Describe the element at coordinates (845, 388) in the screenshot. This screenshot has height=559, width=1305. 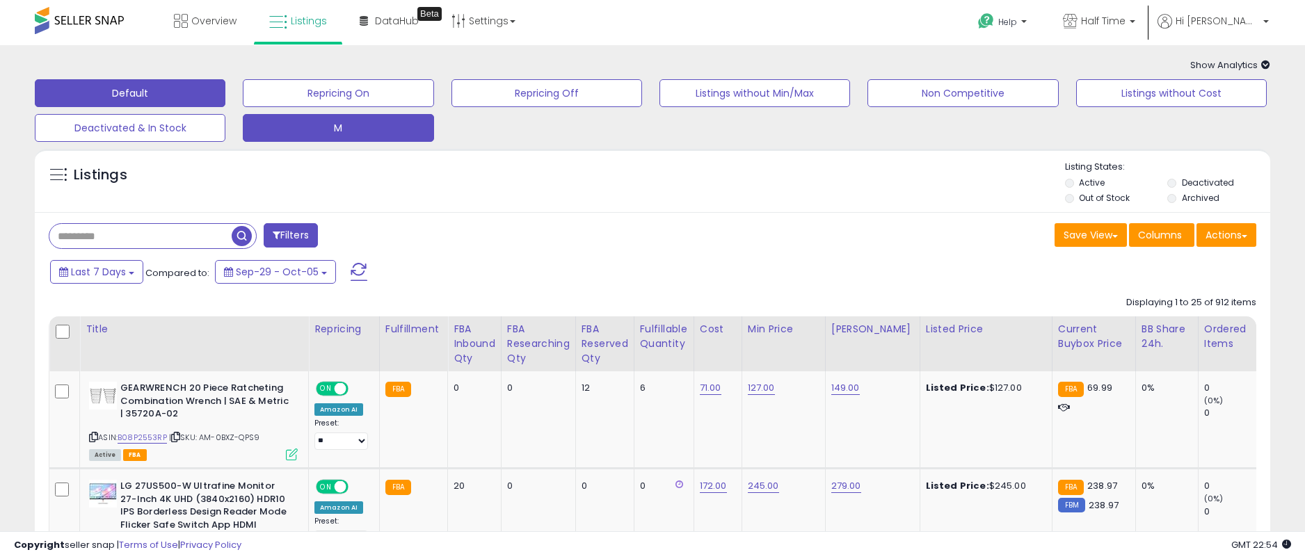
I see `a: 149.00` at that location.